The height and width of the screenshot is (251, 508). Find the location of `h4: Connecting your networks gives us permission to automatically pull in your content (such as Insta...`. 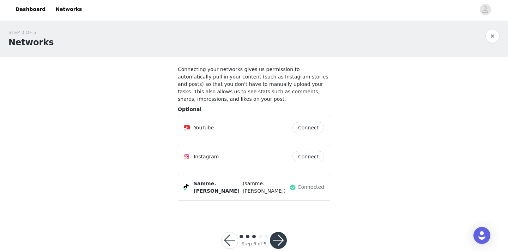

h4: Connecting your networks gives us permission to automatically pull in your content (such as Insta... is located at coordinates (254, 84).